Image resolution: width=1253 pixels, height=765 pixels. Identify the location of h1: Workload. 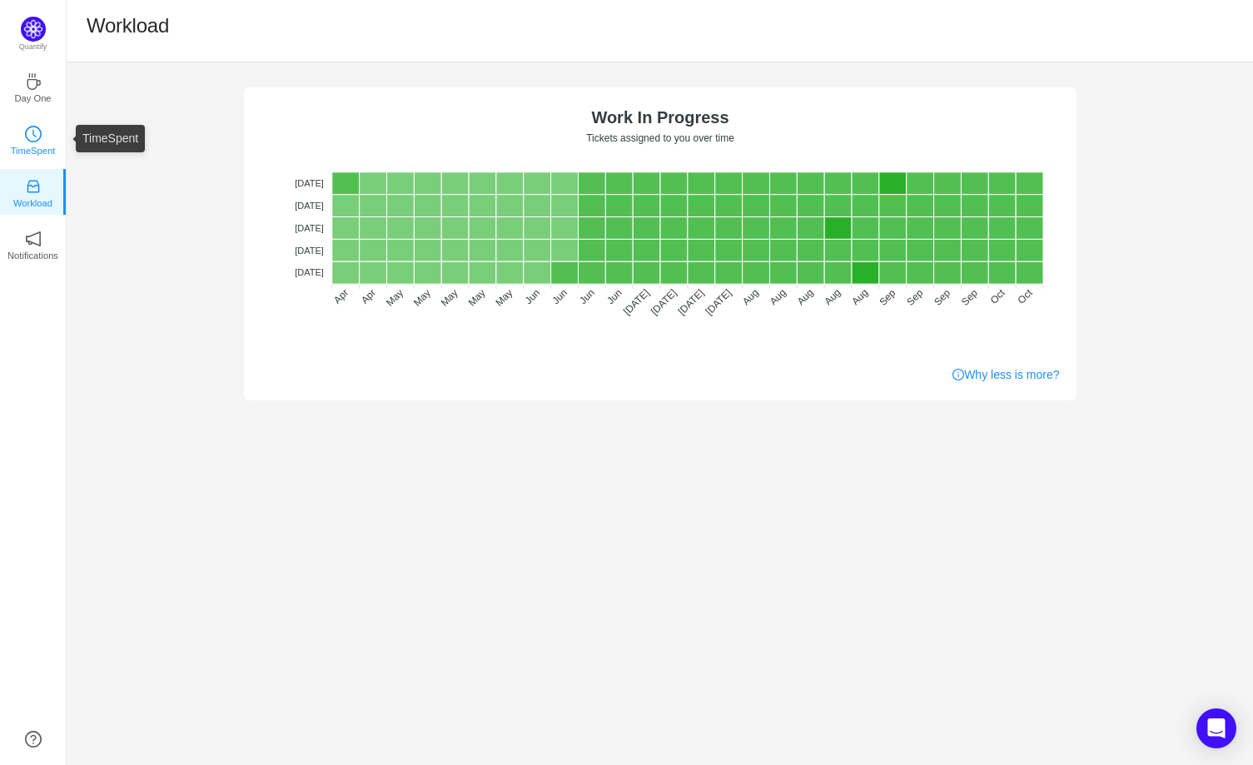
(127, 26).